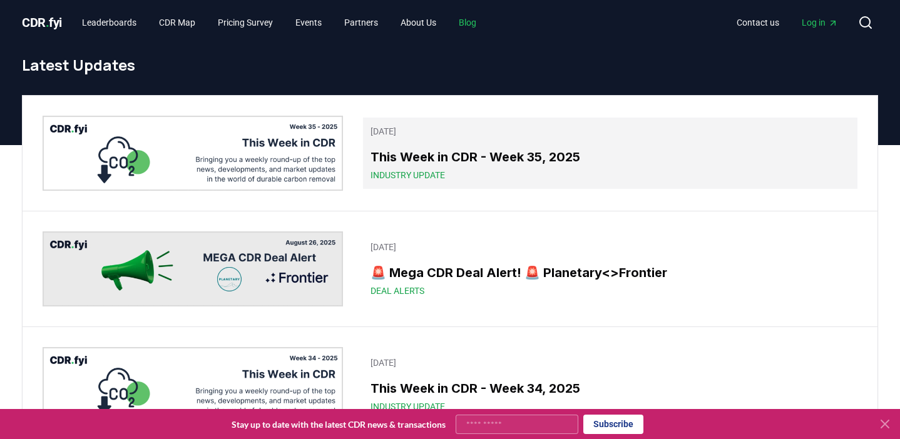  What do you see at coordinates (361, 23) in the screenshot?
I see `a: Partners` at bounding box center [361, 23].